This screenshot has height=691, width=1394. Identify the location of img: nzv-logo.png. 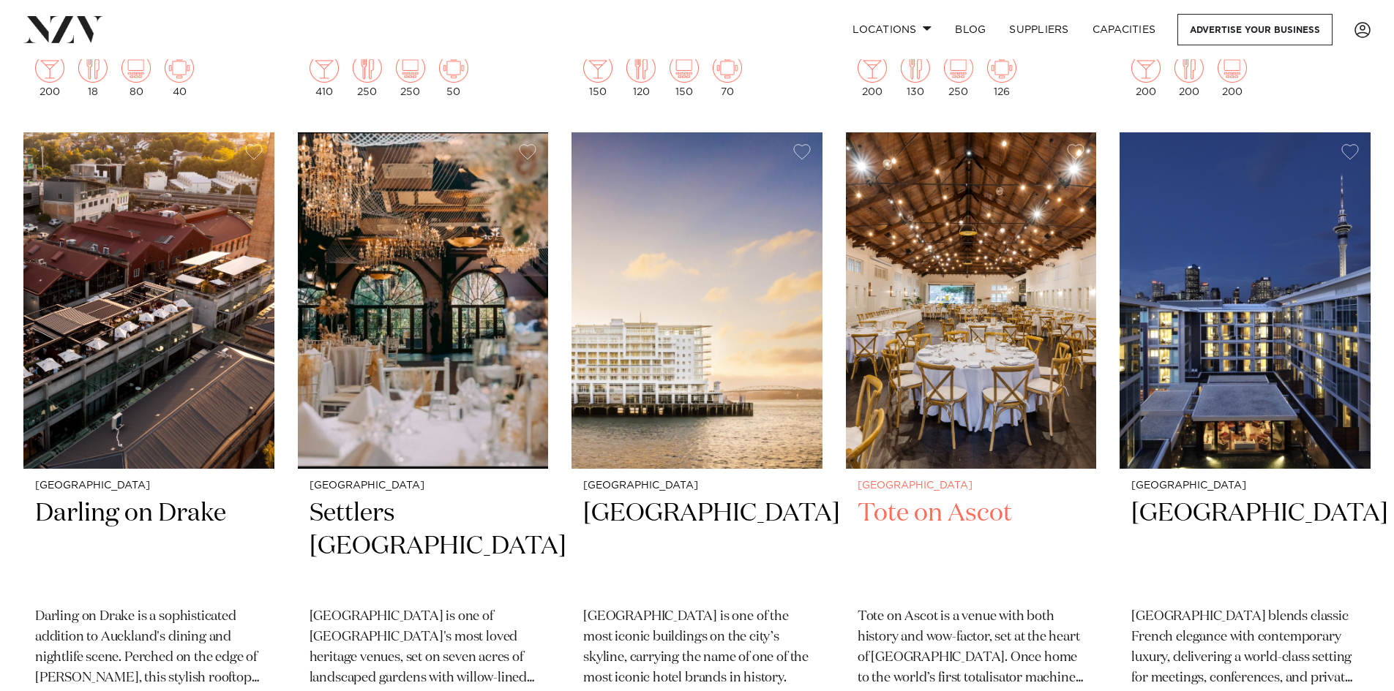
(63, 29).